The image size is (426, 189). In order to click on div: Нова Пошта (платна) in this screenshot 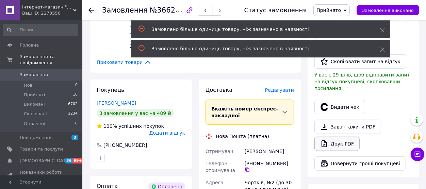, I will do `click(242, 137)`.